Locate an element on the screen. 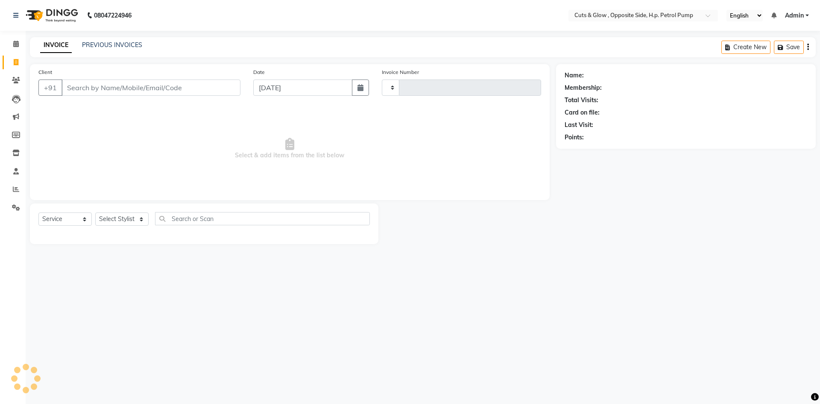 This screenshot has height=404, width=820. input: Search by Name/Mobile/Email/Code is located at coordinates (151, 88).